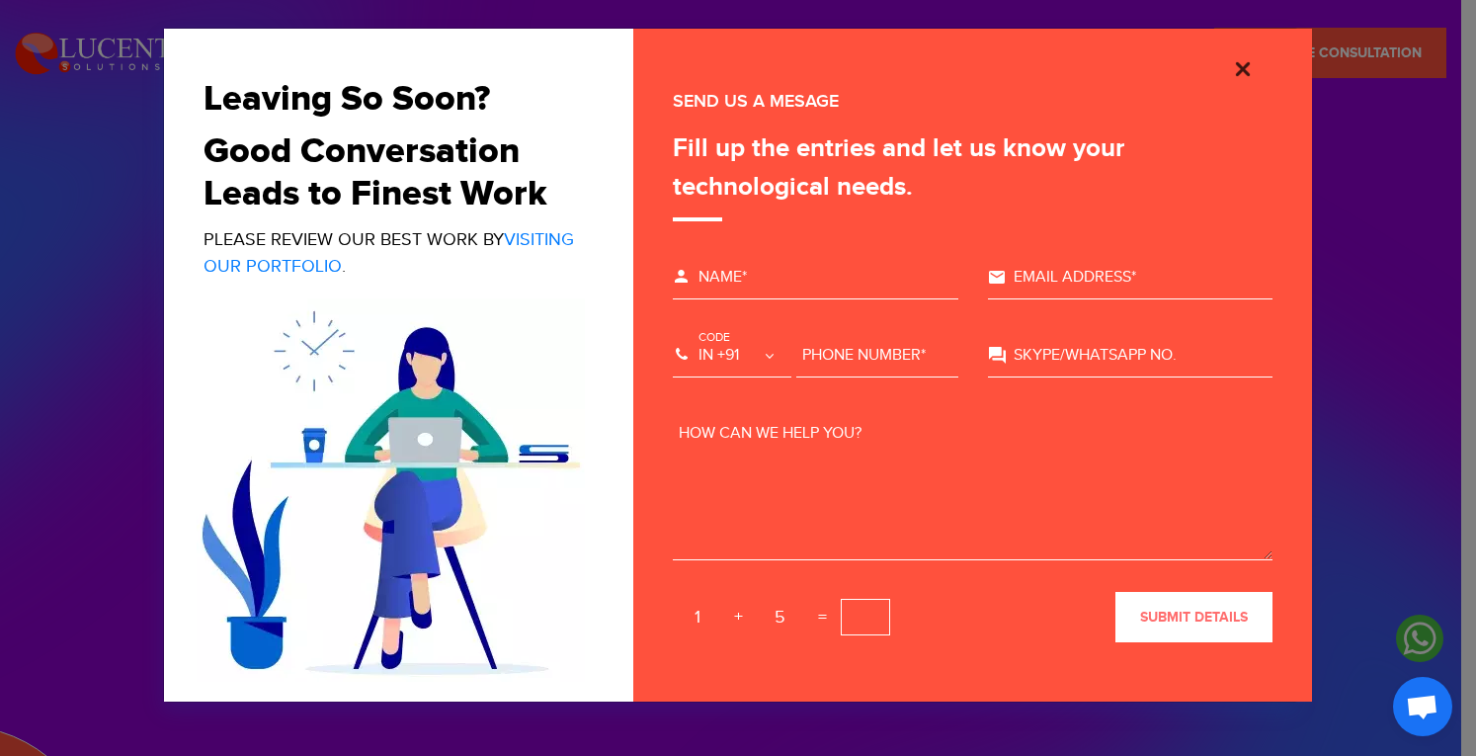 The image size is (1476, 756). What do you see at coordinates (1194, 617) in the screenshot?
I see `span: submit details` at bounding box center [1194, 617].